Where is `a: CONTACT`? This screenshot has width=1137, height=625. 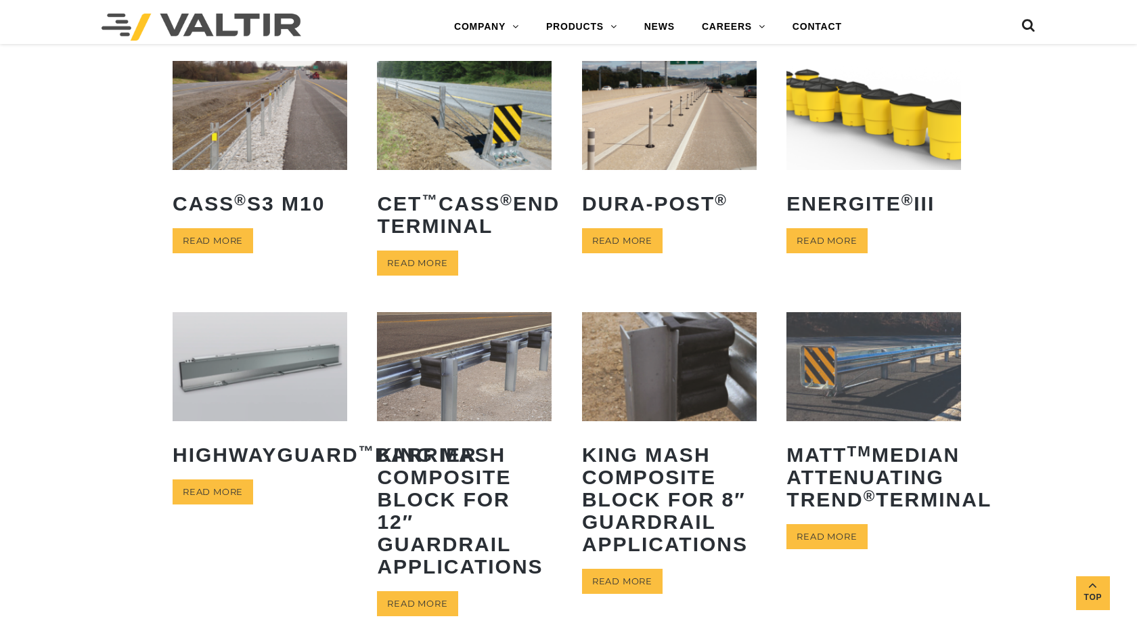
a: CONTACT is located at coordinates (817, 27).